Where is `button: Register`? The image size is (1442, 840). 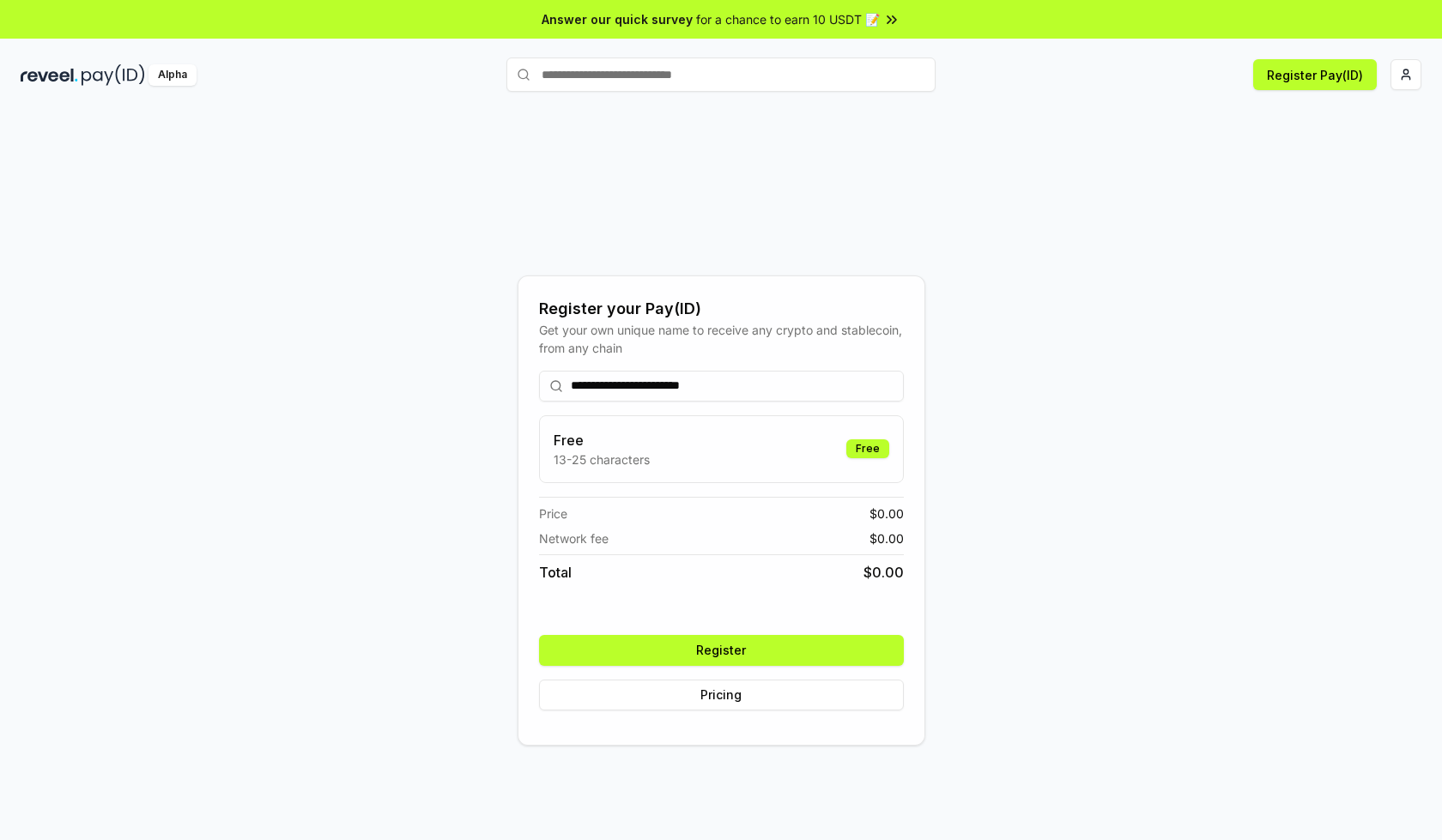 button: Register is located at coordinates (721, 651).